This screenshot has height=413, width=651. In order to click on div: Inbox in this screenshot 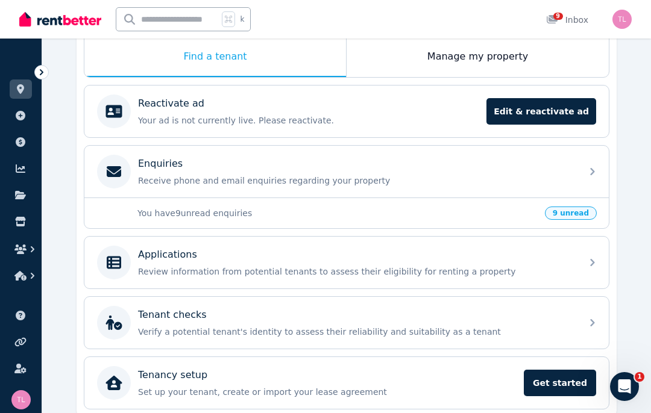, I will do `click(567, 20)`.